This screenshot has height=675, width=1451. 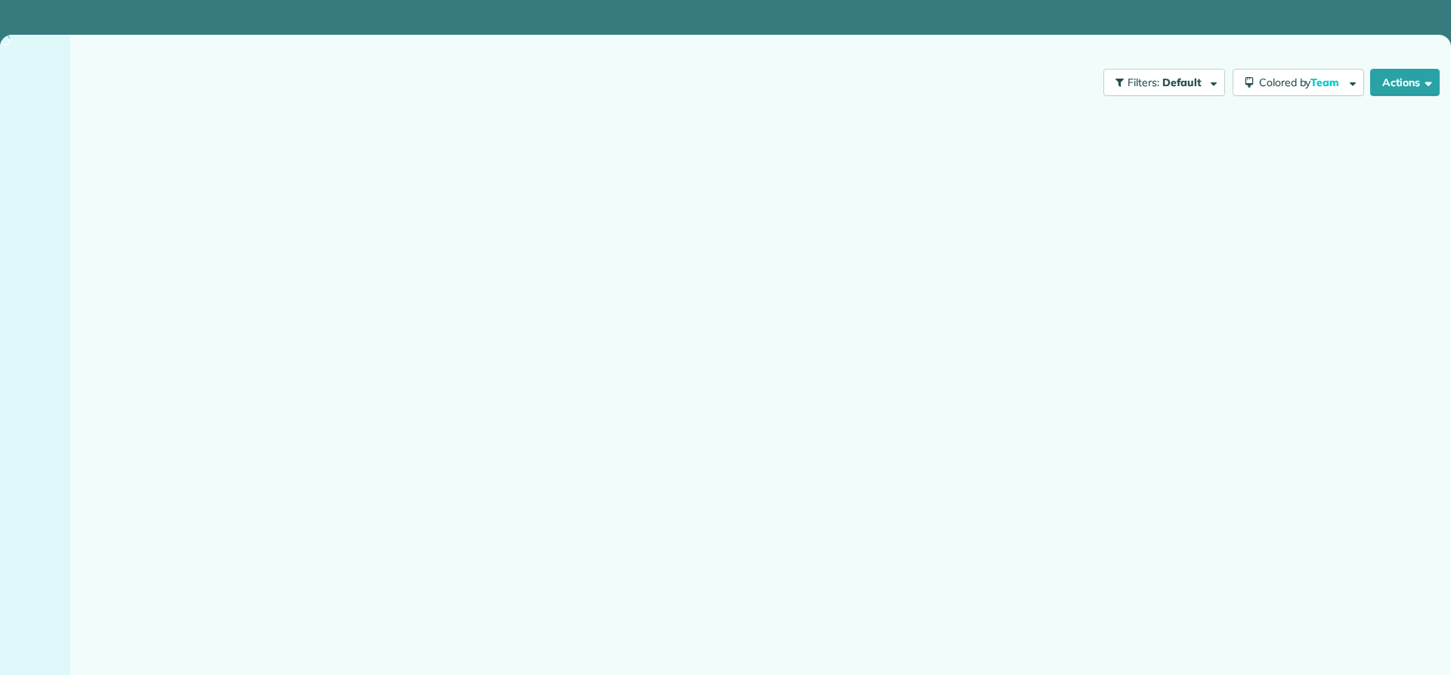 What do you see at coordinates (1405, 82) in the screenshot?
I see `button: Actions` at bounding box center [1405, 82].